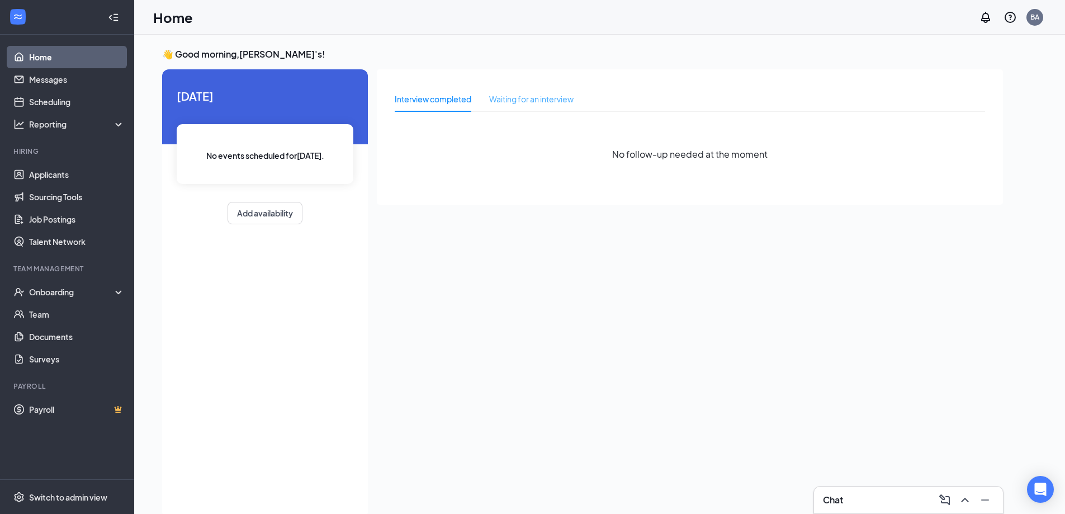  Describe the element at coordinates (72, 292) in the screenshot. I see `div: Onboarding` at that location.